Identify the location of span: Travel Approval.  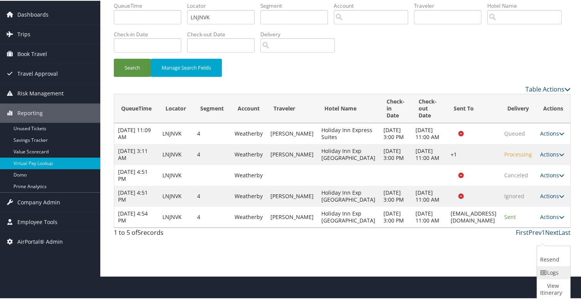
(37, 73).